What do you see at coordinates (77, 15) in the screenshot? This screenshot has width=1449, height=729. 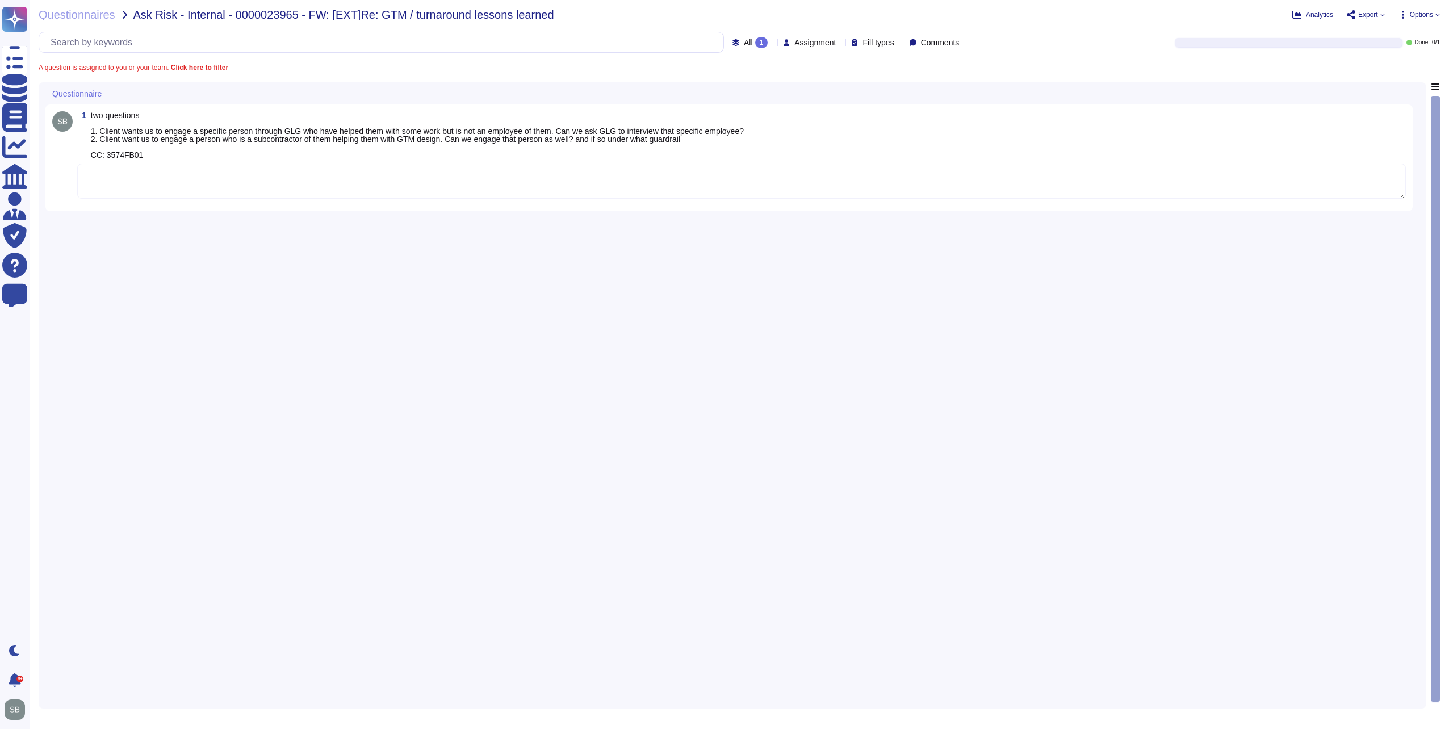 I see `span: Questionnaires` at bounding box center [77, 15].